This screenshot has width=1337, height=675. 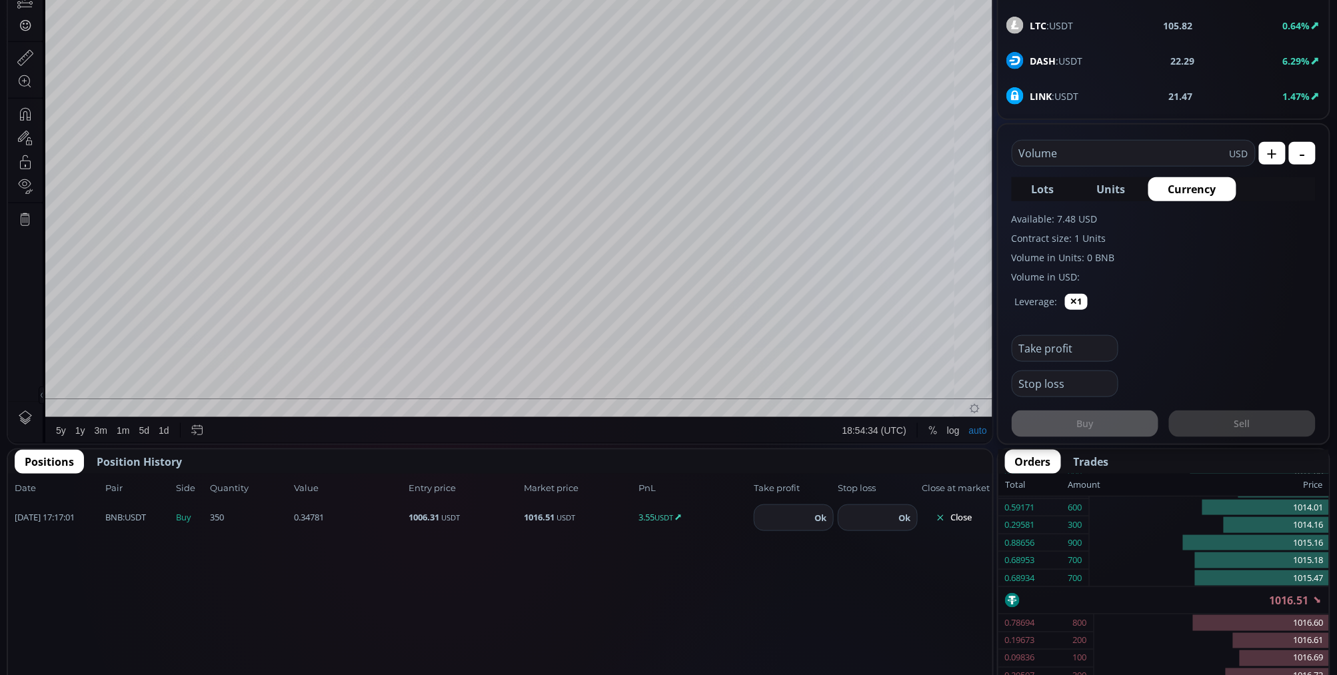 What do you see at coordinates (1111, 189) in the screenshot?
I see `button: Units` at bounding box center [1111, 189].